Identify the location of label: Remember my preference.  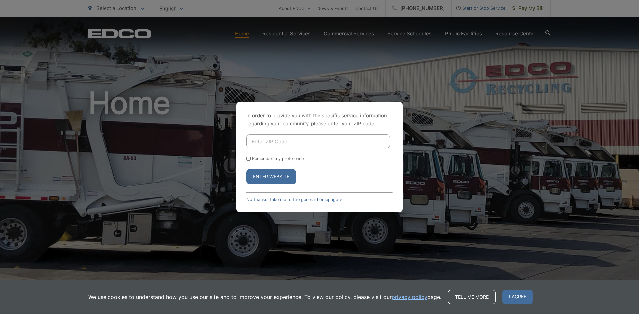
(277, 159).